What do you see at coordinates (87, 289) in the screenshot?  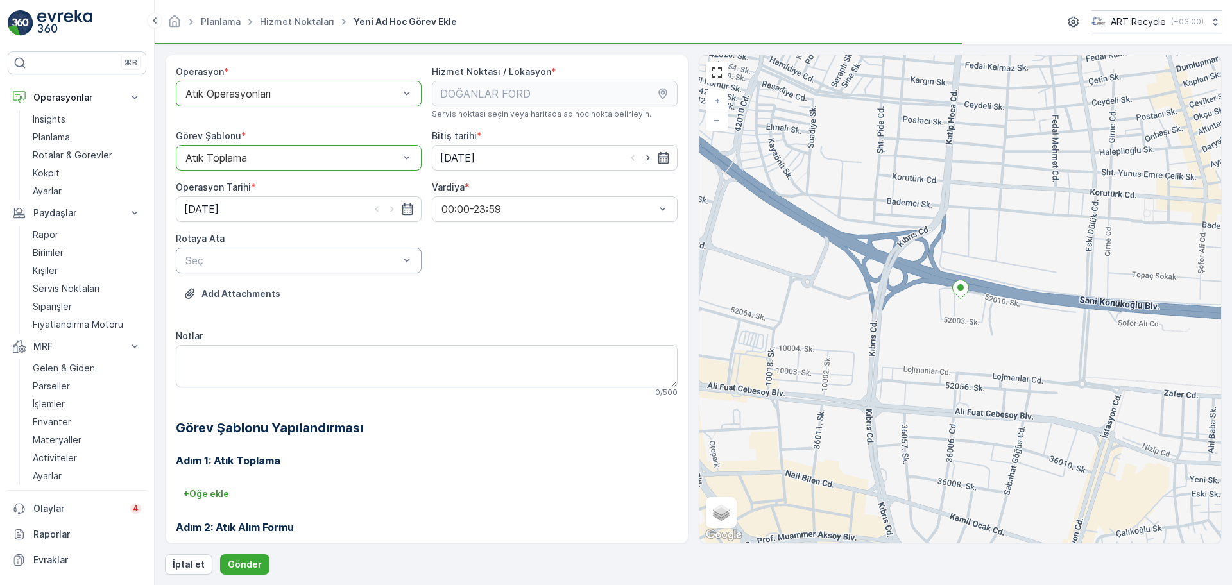 I see `a: Servis Noktaları` at bounding box center [87, 289].